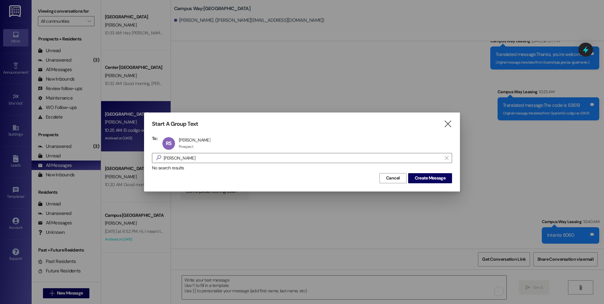  What do you see at coordinates (430, 178) in the screenshot?
I see `button: Create Message` at bounding box center [430, 178].